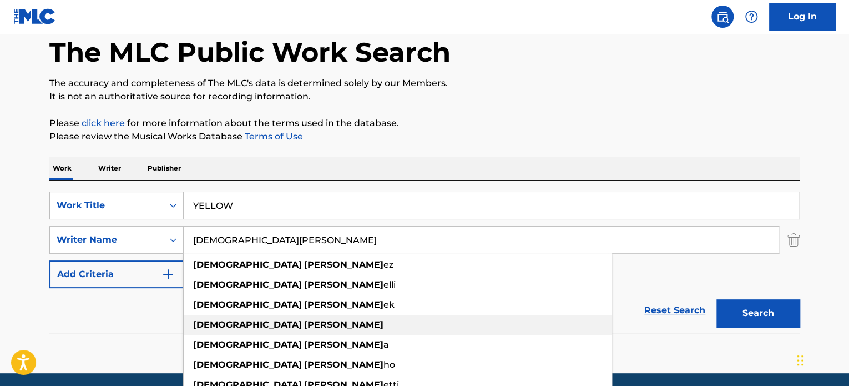 The width and height of the screenshot is (849, 386). I want to click on div: Widget de chat, so click(821, 359).